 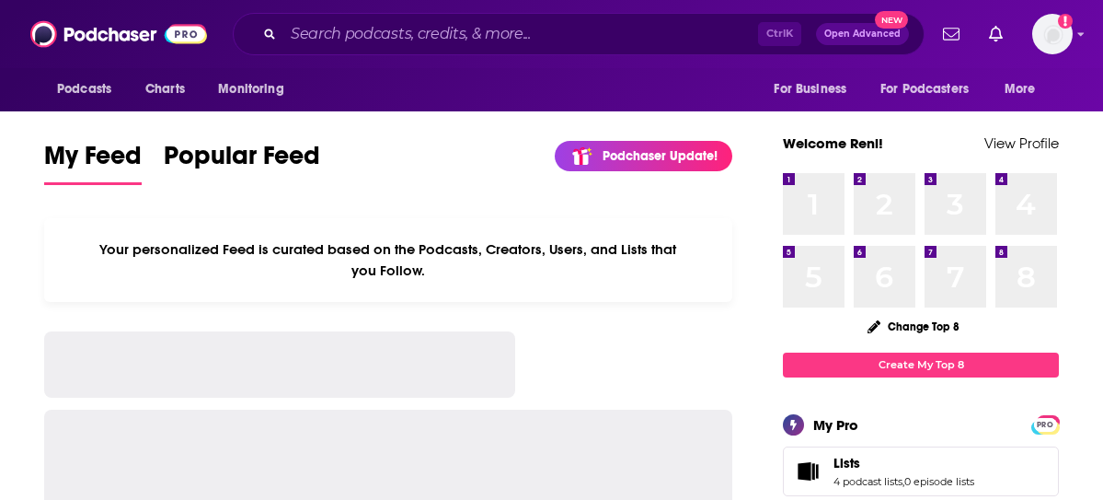 What do you see at coordinates (1052, 34) in the screenshot?
I see `button: Show profile menu` at bounding box center [1052, 34].